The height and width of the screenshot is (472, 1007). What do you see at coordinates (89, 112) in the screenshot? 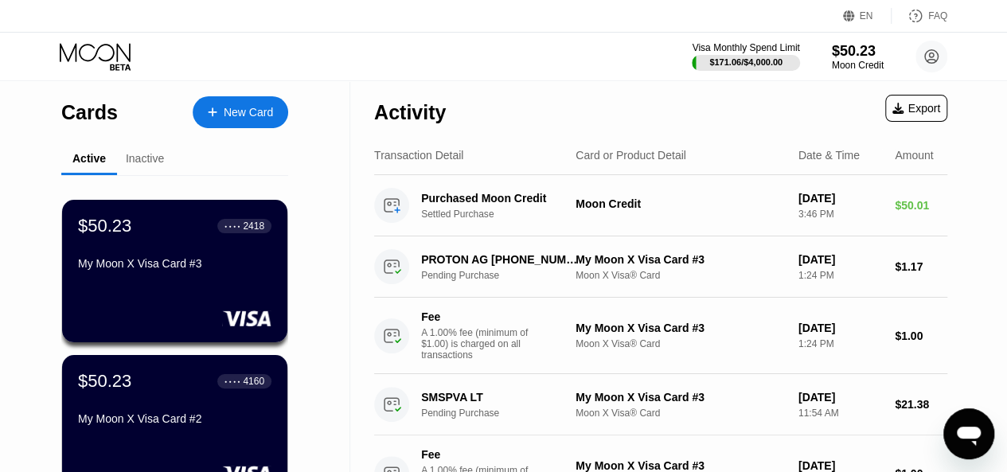
I see `div: Cards` at bounding box center [89, 112].